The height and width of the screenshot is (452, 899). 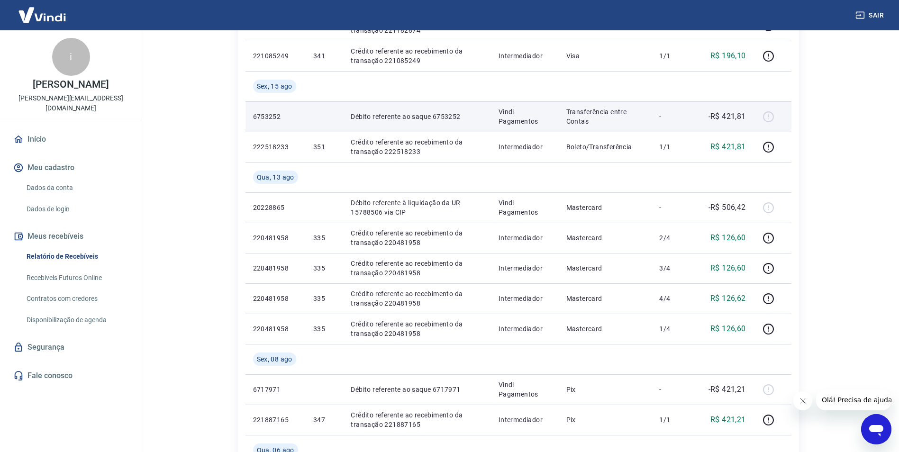 What do you see at coordinates (728, 56) in the screenshot?
I see `p: R$ 196,10` at bounding box center [728, 56].